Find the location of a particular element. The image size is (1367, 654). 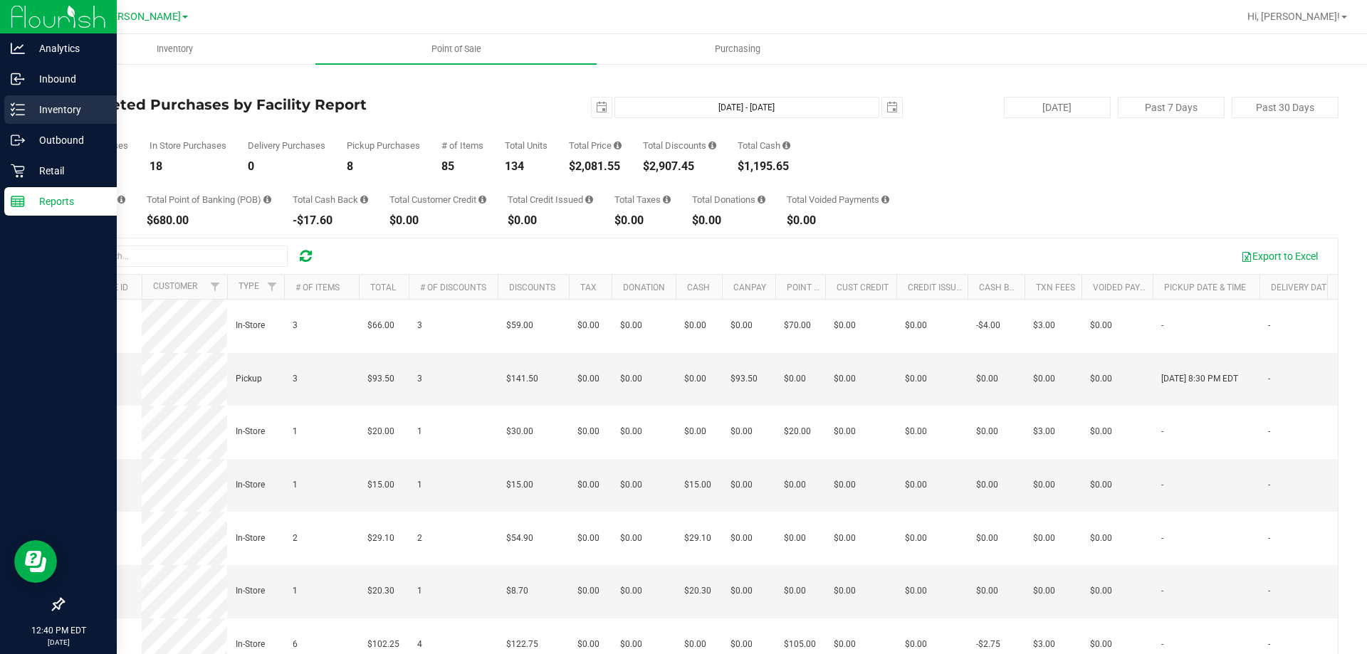

input: Search... is located at coordinates (181, 256).